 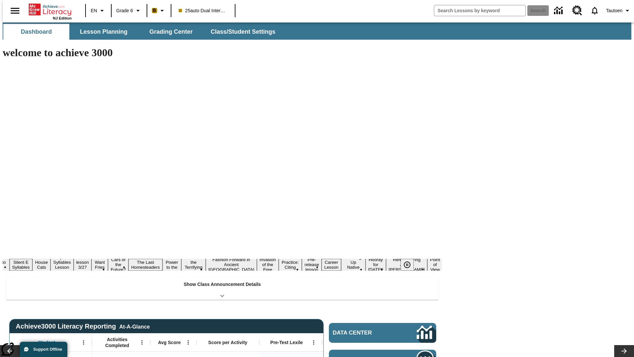 What do you see at coordinates (331, 265) in the screenshot?
I see `button: Slide 15 Career Lesson` at bounding box center [331, 265].